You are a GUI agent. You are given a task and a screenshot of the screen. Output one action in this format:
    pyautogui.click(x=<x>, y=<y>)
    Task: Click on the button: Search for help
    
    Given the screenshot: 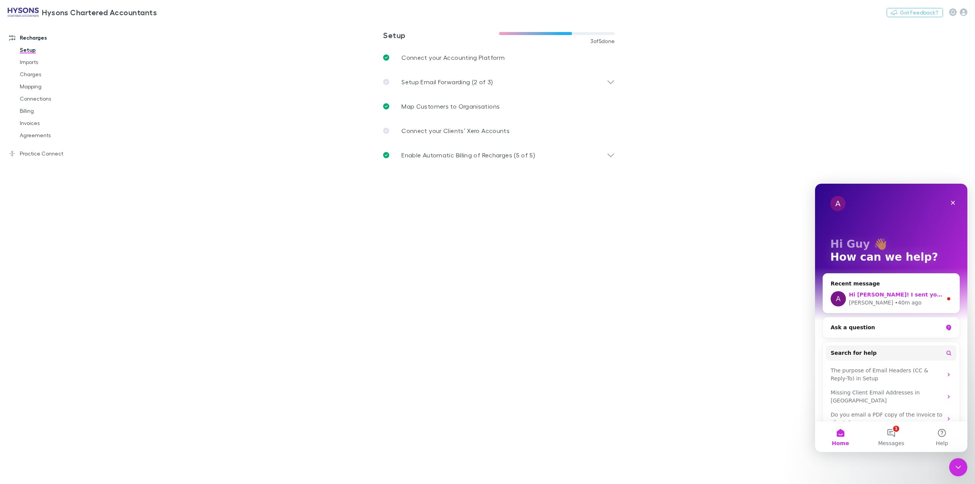 What is the action you would take?
    pyautogui.click(x=76, y=169)
    